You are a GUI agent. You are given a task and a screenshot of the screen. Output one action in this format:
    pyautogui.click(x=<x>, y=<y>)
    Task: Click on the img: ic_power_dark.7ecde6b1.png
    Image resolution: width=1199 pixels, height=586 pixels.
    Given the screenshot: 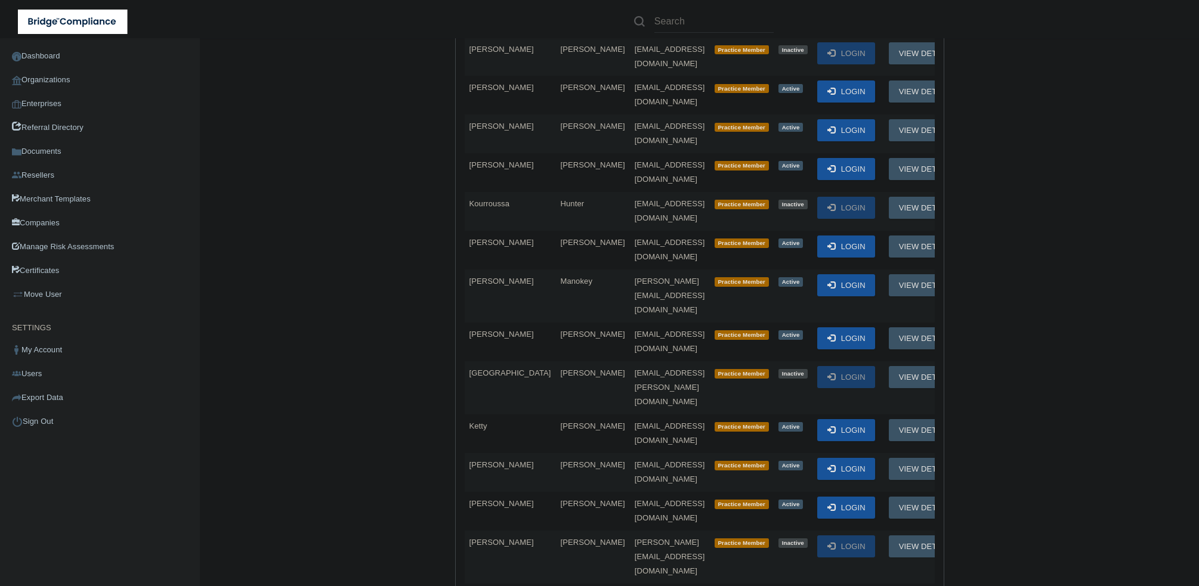 What is the action you would take?
    pyautogui.click(x=17, y=422)
    